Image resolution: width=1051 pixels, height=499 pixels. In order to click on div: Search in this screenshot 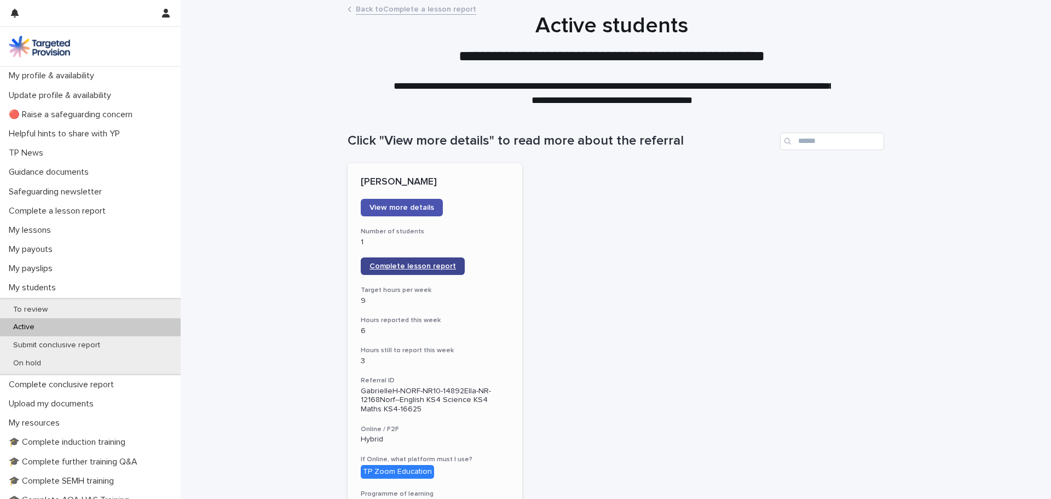, I will do `click(832, 141)`.